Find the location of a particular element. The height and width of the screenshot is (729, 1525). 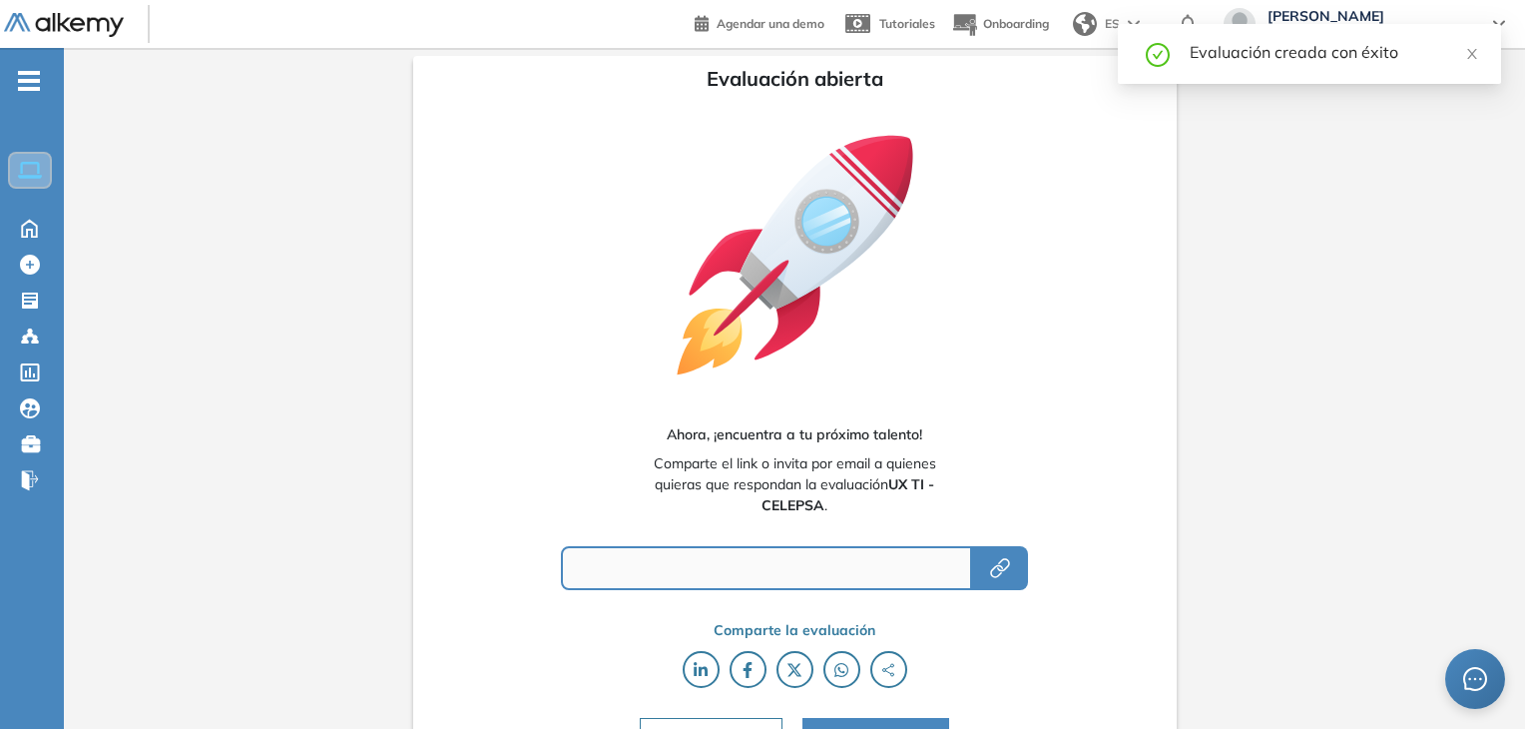

img: arrow is located at coordinates (1134, 24).